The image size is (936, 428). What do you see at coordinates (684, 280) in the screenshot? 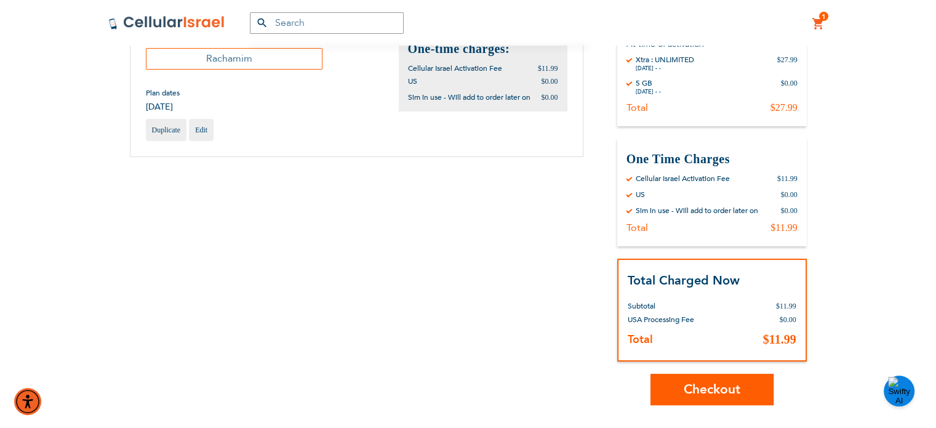
I see `strong: Total Charged Now` at bounding box center [684, 280].